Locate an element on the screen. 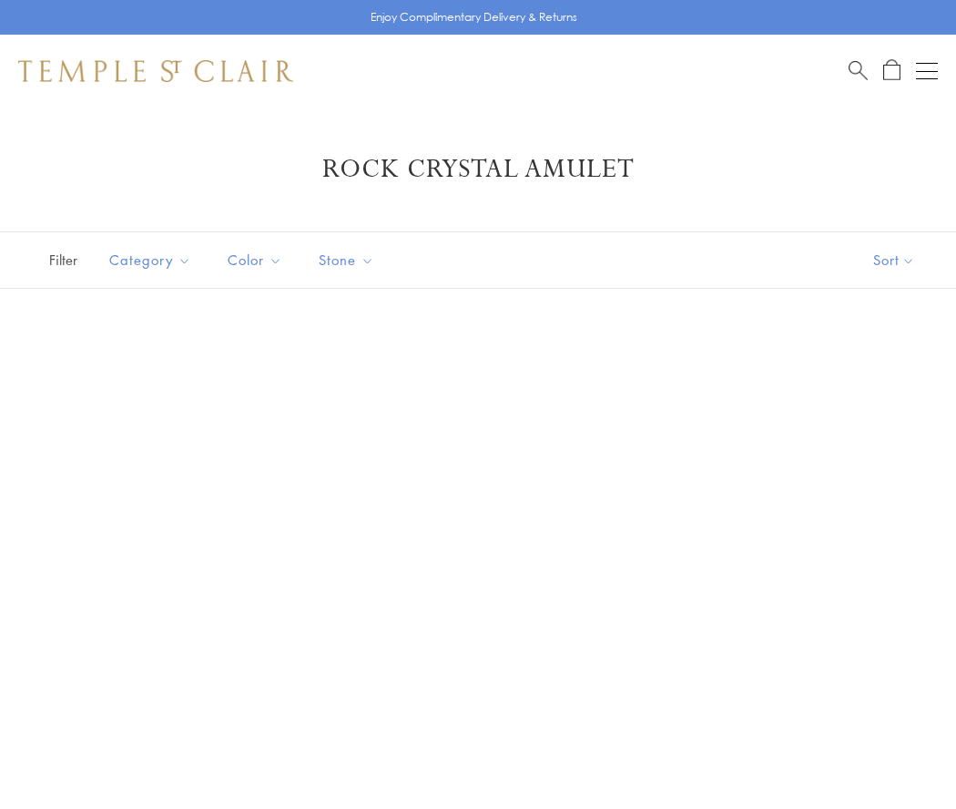 Image resolution: width=956 pixels, height=809 pixels. span: Category is located at coordinates (152, 260).